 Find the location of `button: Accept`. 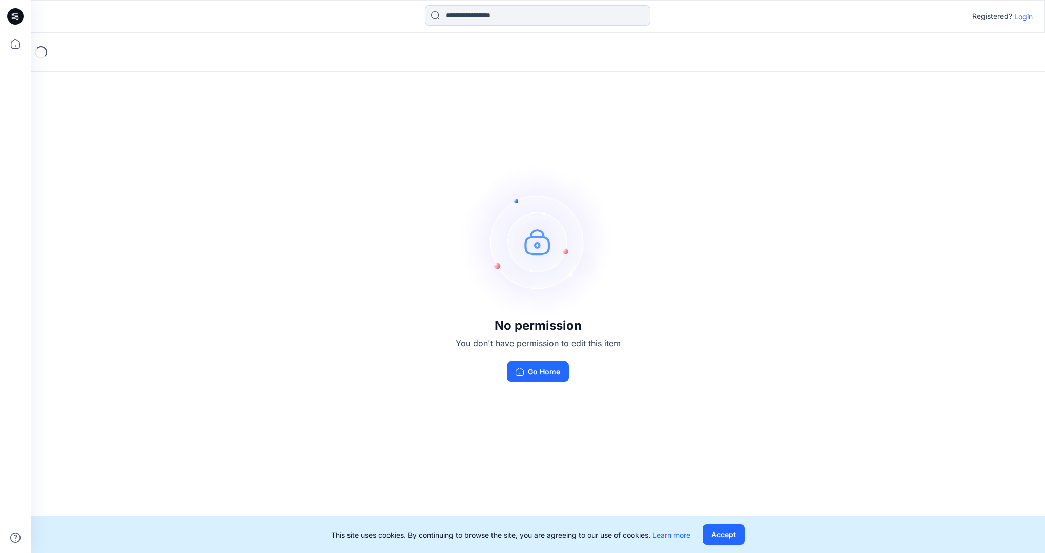

button: Accept is located at coordinates (723, 535).